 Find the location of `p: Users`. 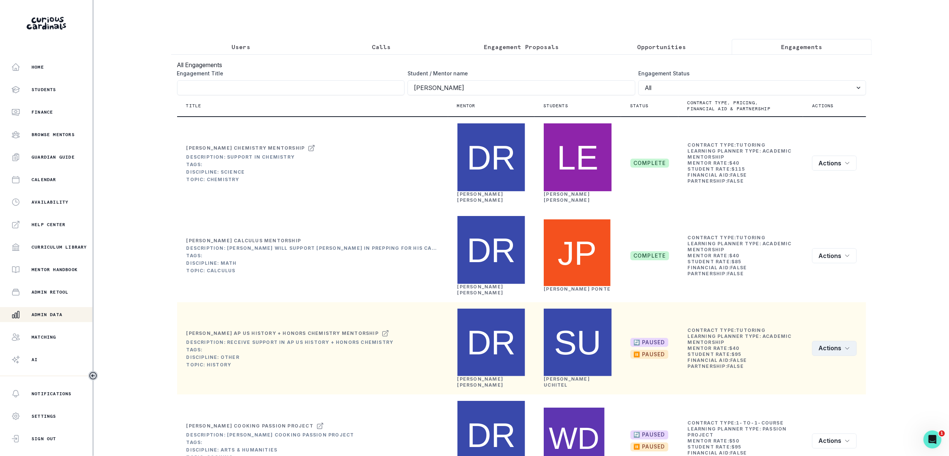

p: Users is located at coordinates (241, 47).